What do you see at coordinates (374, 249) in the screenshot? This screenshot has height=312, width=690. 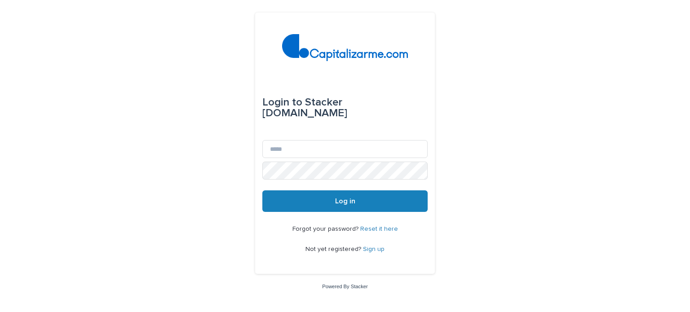 I see `a: Sign up` at bounding box center [374, 249].